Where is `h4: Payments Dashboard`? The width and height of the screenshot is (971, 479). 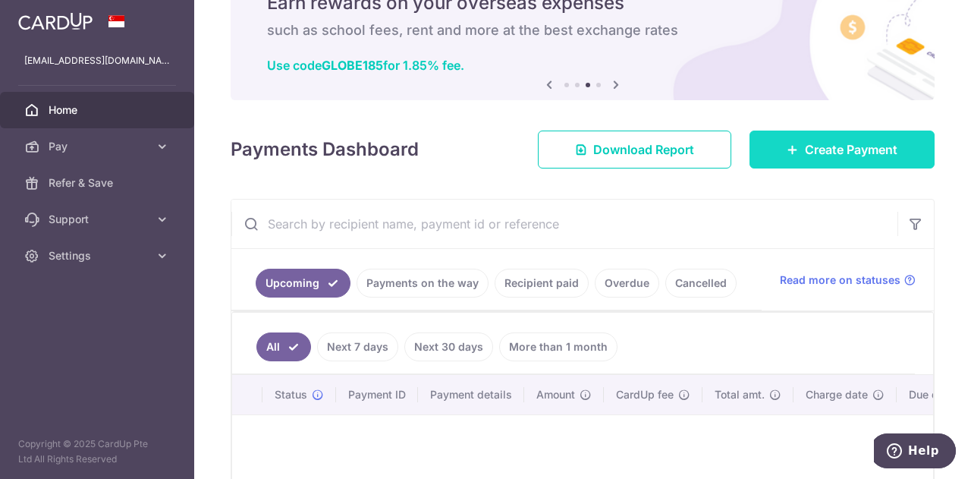 h4: Payments Dashboard is located at coordinates (325, 149).